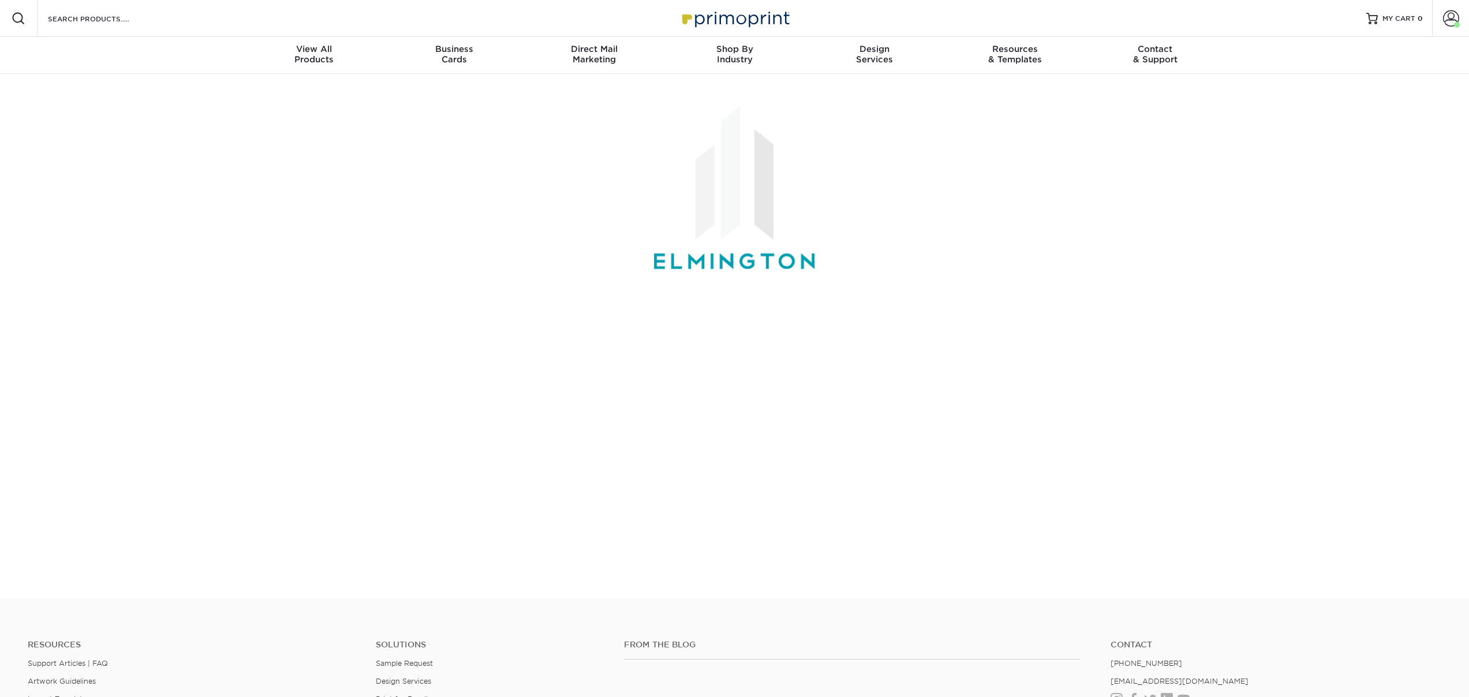 The height and width of the screenshot is (697, 1469). I want to click on div: Services, so click(875, 54).